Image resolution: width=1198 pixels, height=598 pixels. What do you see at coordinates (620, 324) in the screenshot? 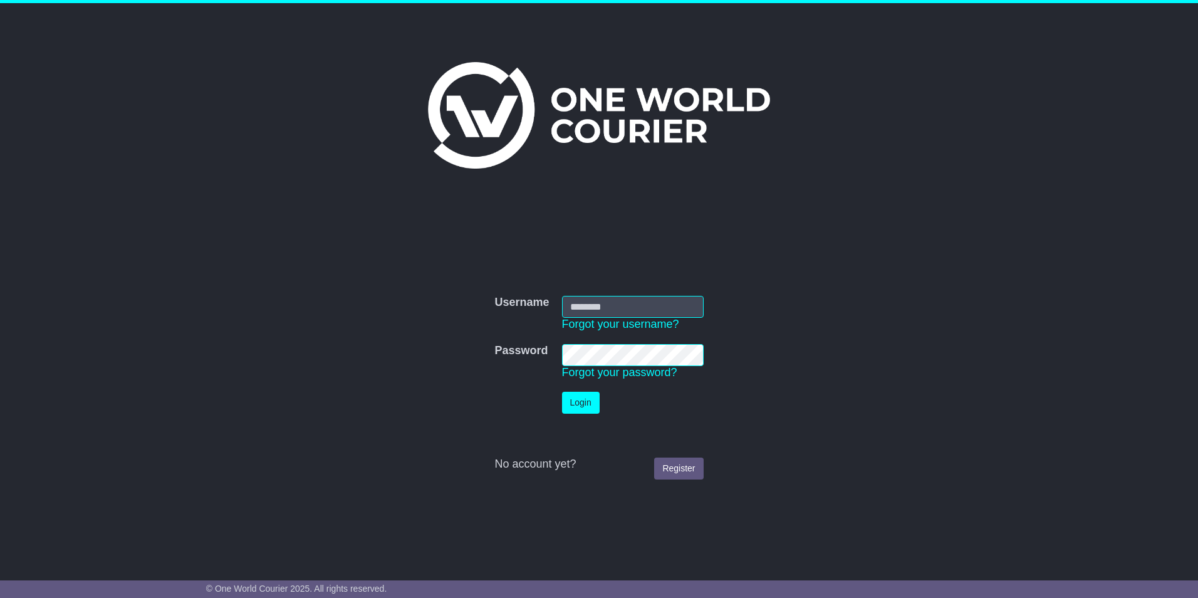
I see `a: Forgot your username?` at bounding box center [620, 324].